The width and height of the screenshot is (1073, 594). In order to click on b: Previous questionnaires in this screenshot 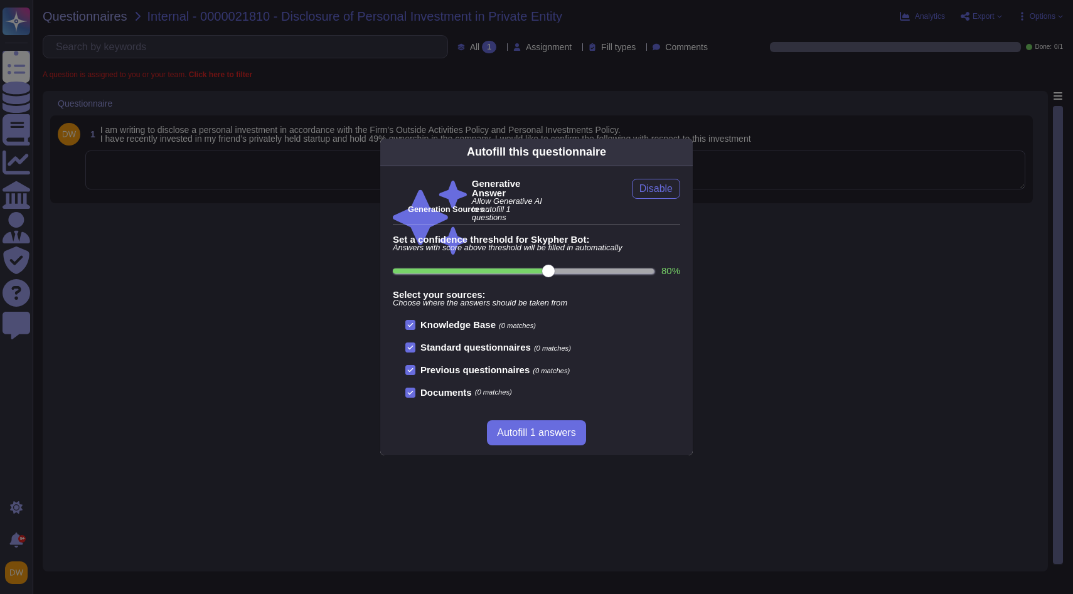, I will do `click(475, 369)`.